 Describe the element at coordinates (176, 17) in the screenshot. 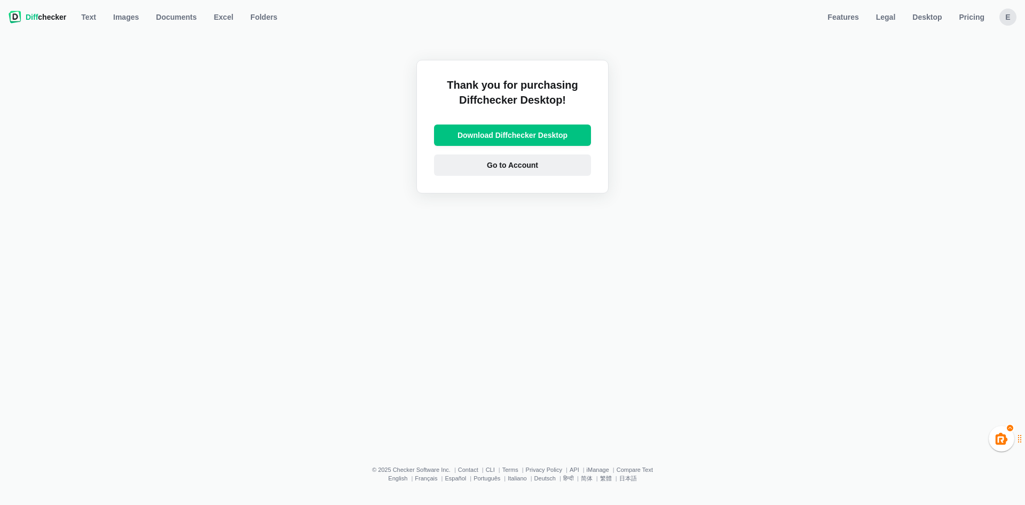

I see `a: Documents` at that location.